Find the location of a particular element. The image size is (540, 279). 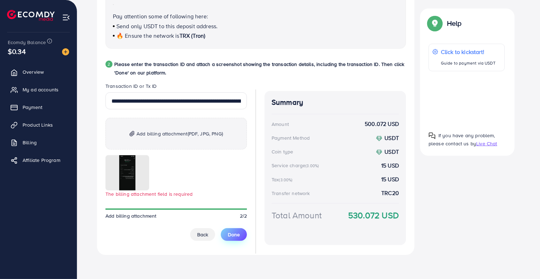

p: Pay attention some of following here: is located at coordinates (256, 16).